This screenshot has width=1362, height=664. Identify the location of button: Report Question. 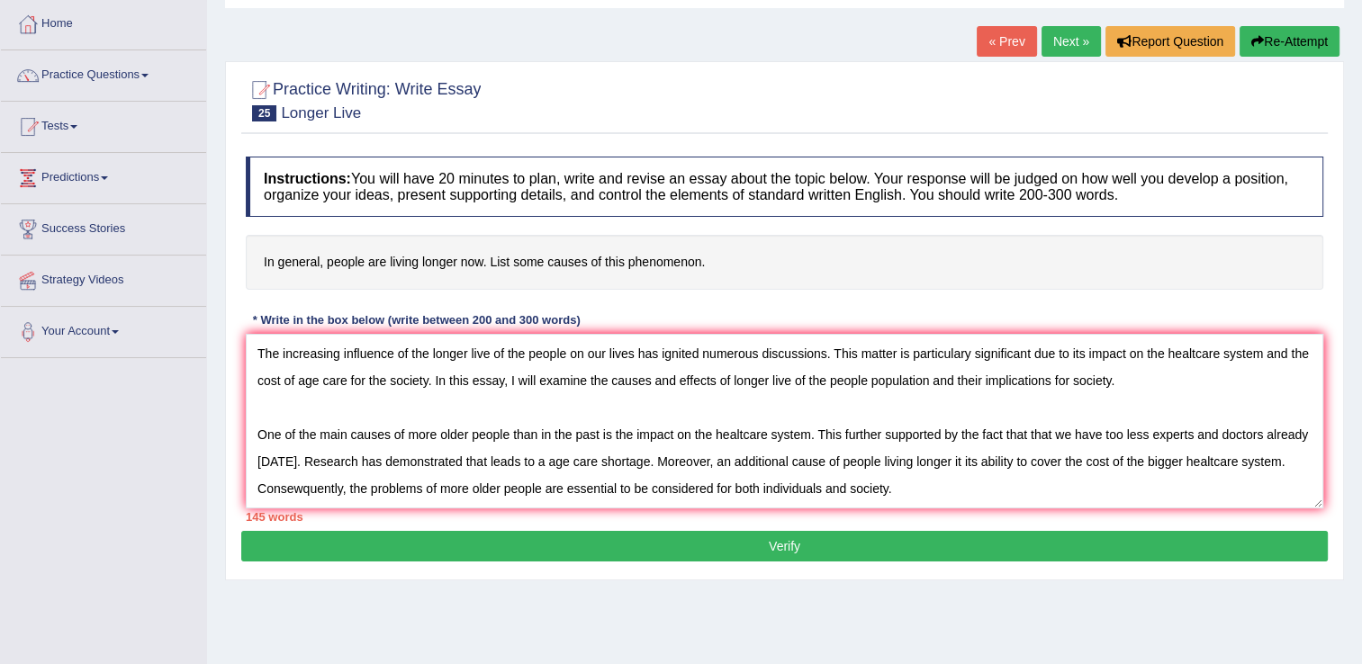
(1170, 41).